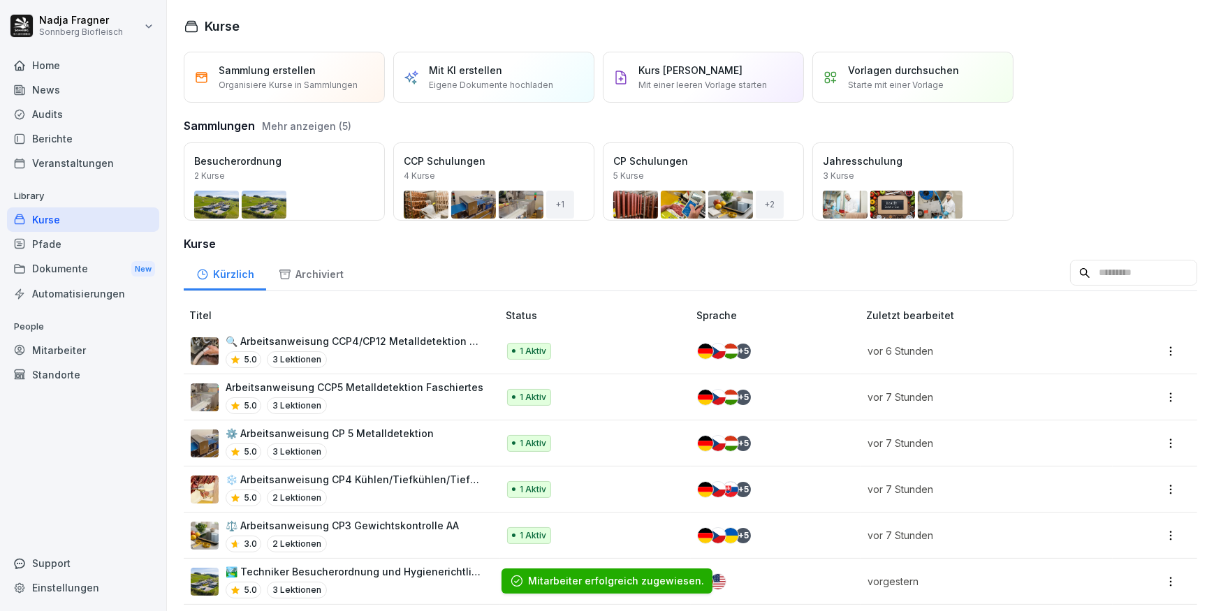 Image resolution: width=1214 pixels, height=611 pixels. What do you see at coordinates (205, 582) in the screenshot?
I see `img: roi77fylcwzaflh0hwjmpm1w.png` at bounding box center [205, 582].